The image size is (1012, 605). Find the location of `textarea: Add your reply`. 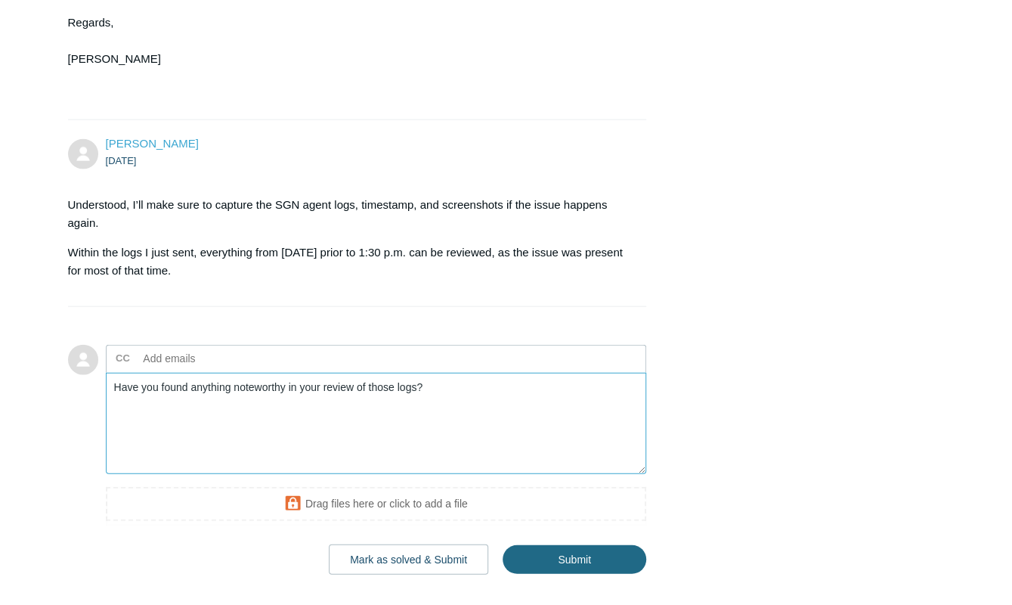

textarea: Add your reply is located at coordinates (376, 423).